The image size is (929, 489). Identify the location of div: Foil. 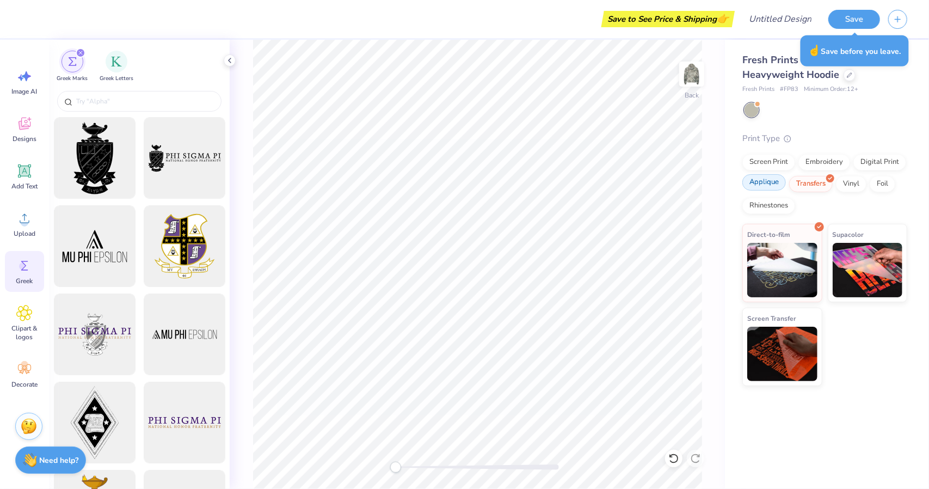
(882, 184).